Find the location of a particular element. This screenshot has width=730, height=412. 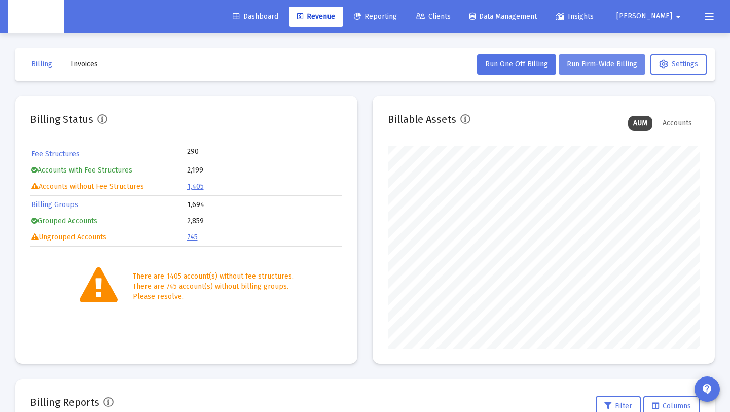

a: Billing Groups is located at coordinates (55, 204).